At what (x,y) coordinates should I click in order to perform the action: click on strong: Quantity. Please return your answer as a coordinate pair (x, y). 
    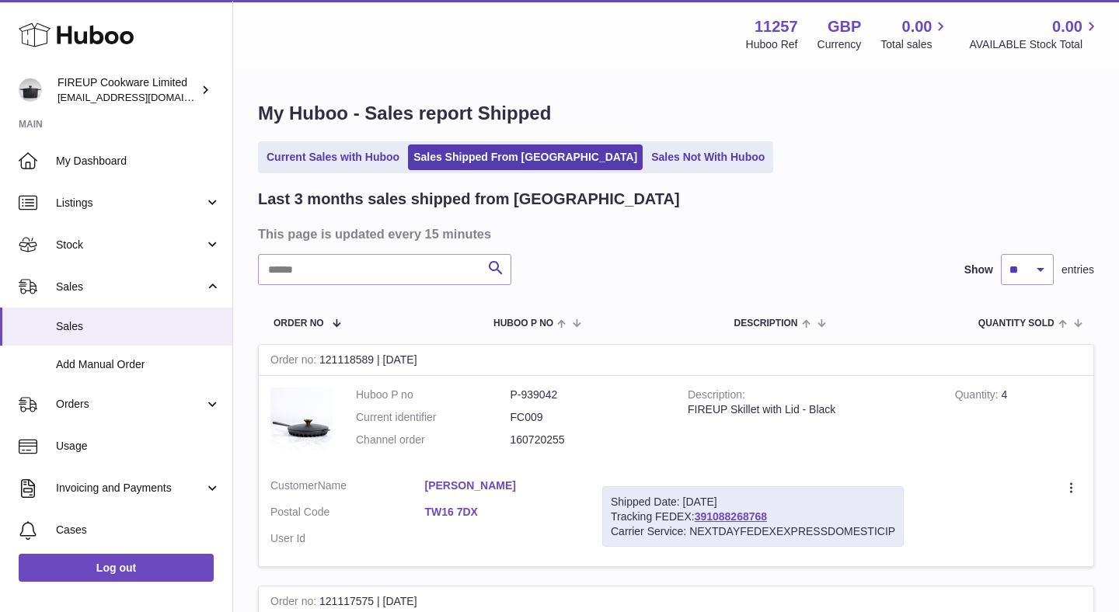
    Looking at the image, I should click on (979, 396).